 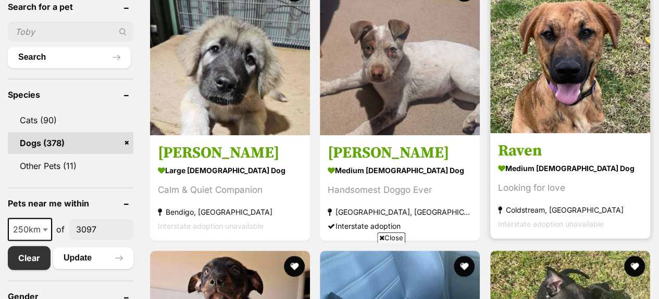 What do you see at coordinates (391, 238) in the screenshot?
I see `span: Close` at bounding box center [391, 238].